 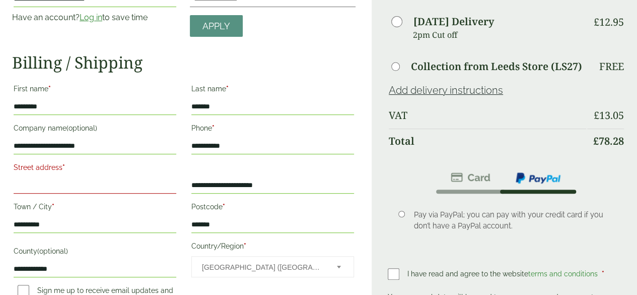 I want to click on a: terms and conditions, so click(x=563, y=273).